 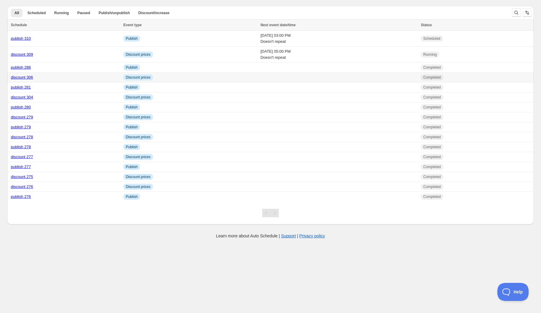 What do you see at coordinates (154, 13) in the screenshot?
I see `span: Discount/increase` at bounding box center [154, 13].